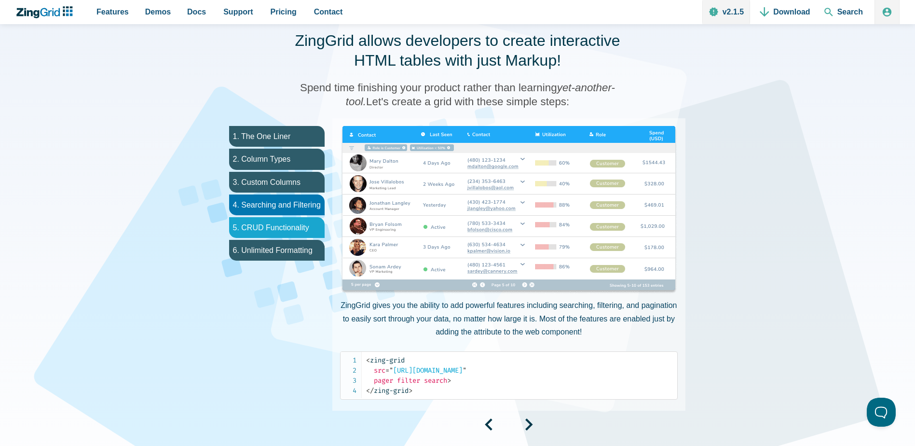  I want to click on li: 6. Unlimited Formatting, so click(277, 250).